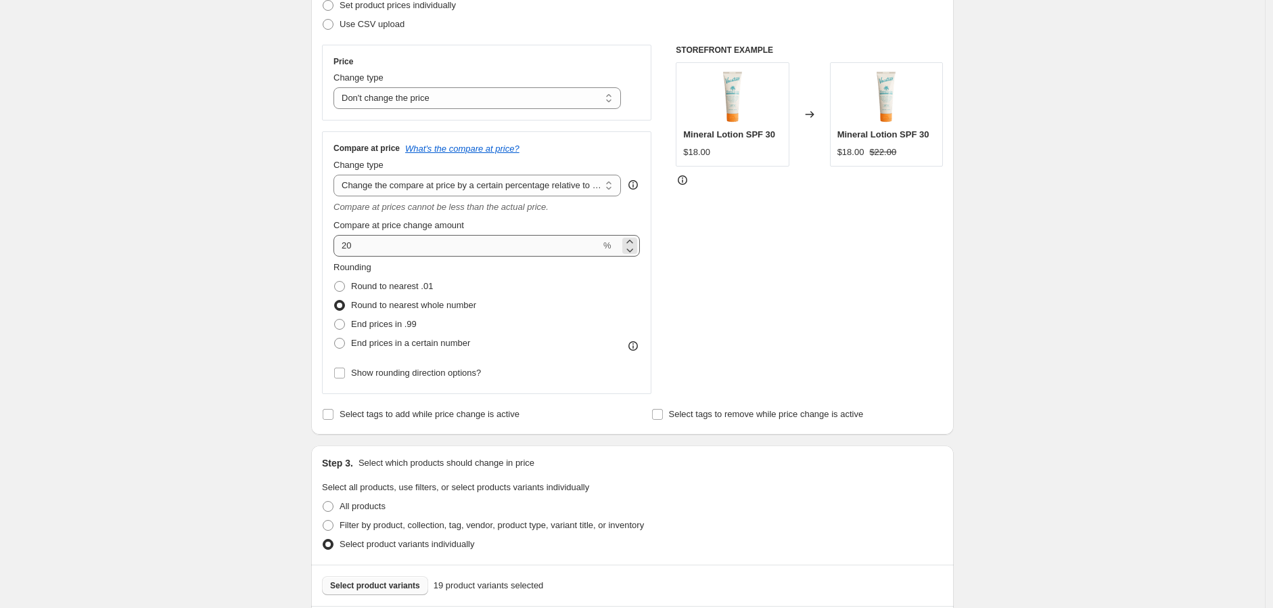 This screenshot has width=1273, height=608. I want to click on h3: Price, so click(343, 62).